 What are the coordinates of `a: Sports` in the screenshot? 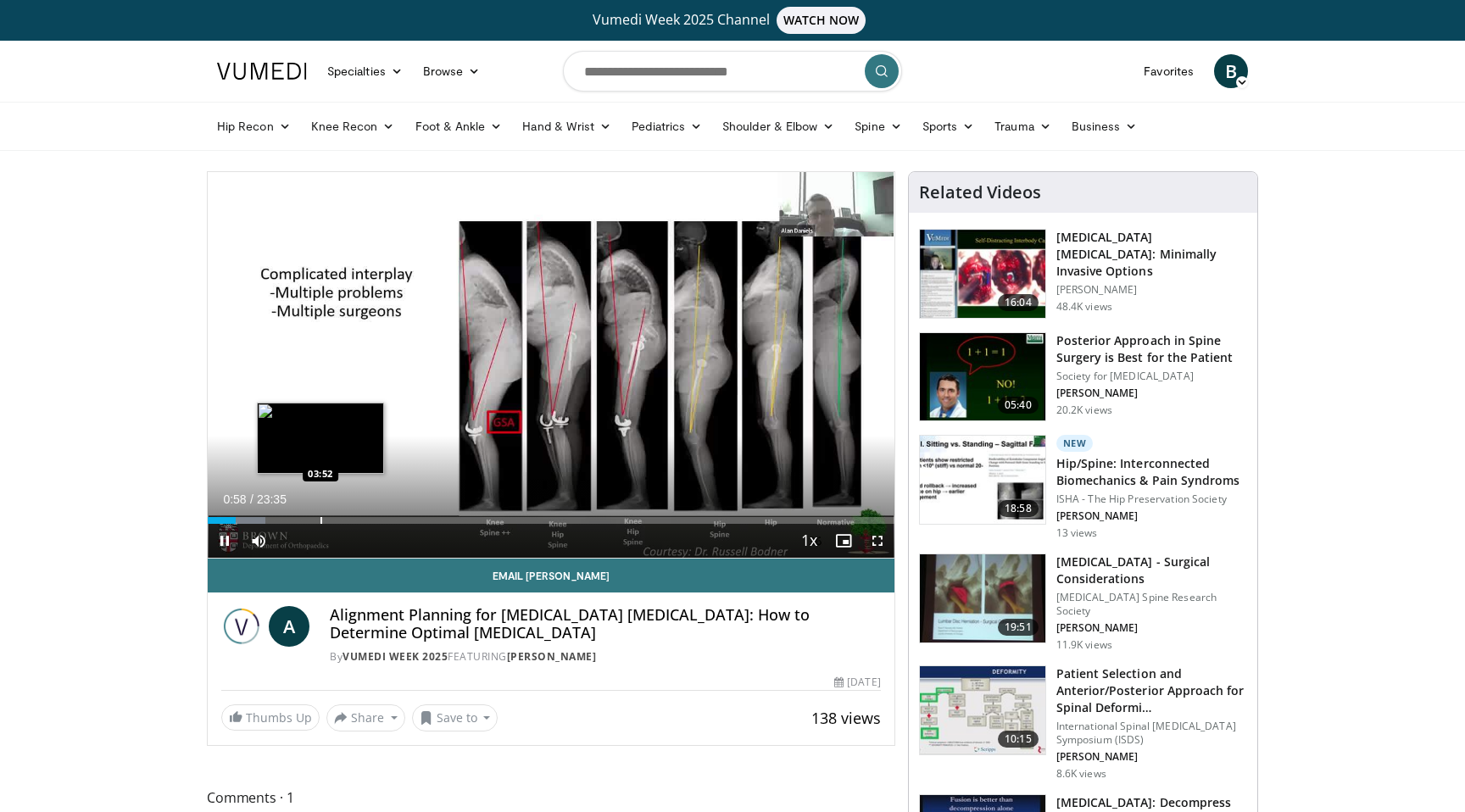 It's located at (949, 126).